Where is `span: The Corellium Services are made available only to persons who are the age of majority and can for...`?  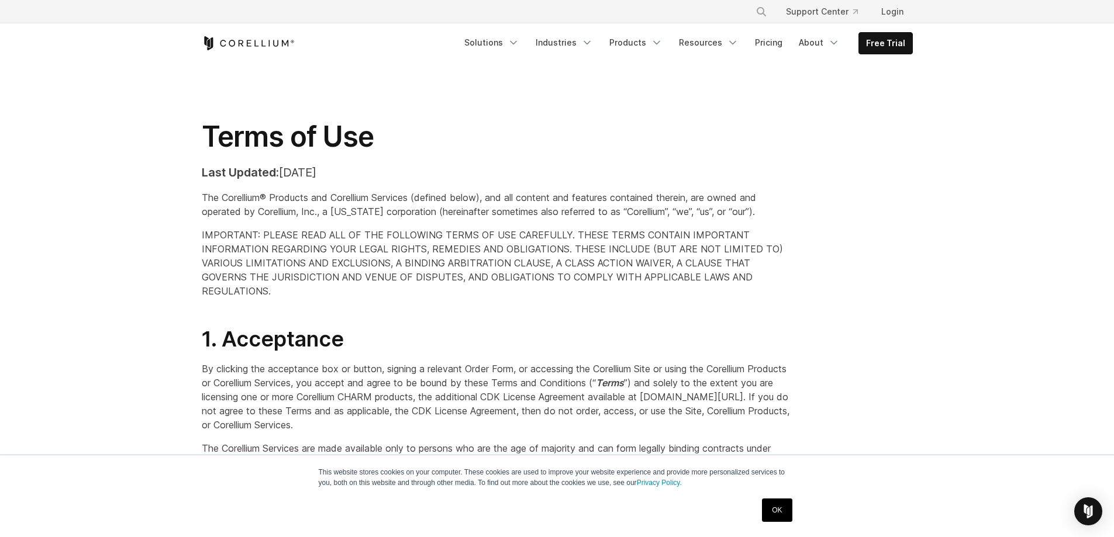
span: The Corellium Services are made available only to persons who are the age of majority and can for... is located at coordinates (486, 462).